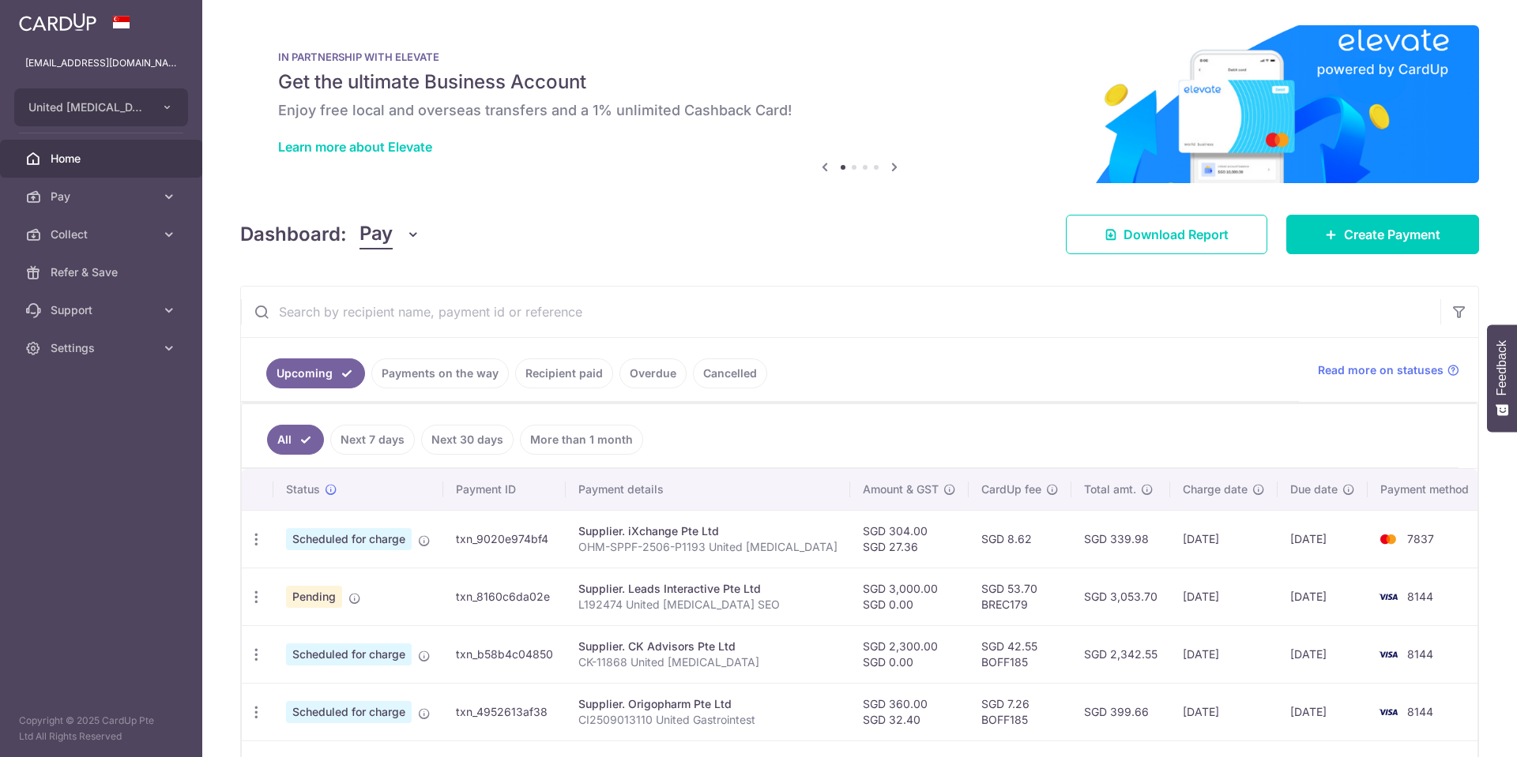 This screenshot has width=1517, height=757. What do you see at coordinates (303, 490) in the screenshot?
I see `span: Status` at bounding box center [303, 490].